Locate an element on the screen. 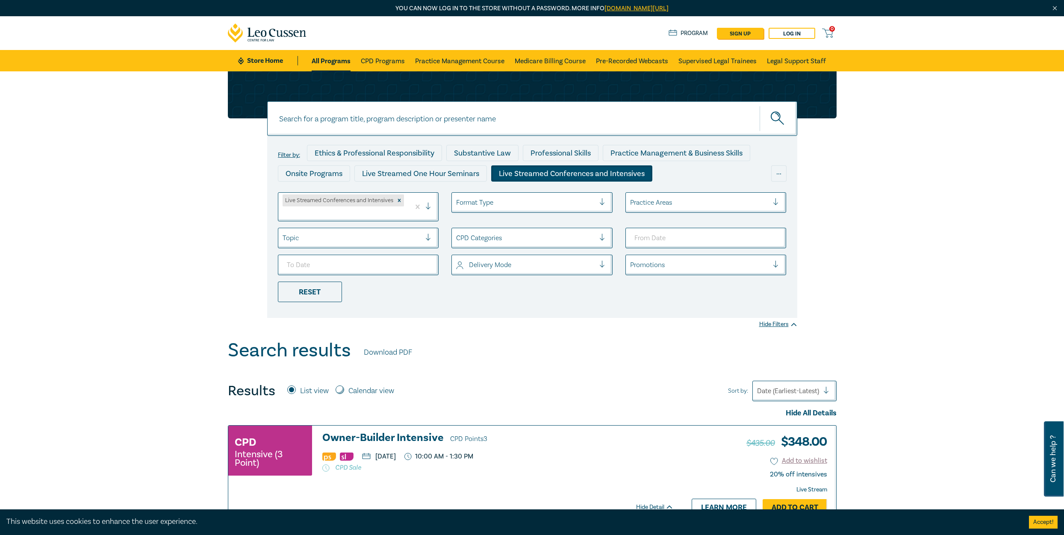  label: List view is located at coordinates (314, 391).